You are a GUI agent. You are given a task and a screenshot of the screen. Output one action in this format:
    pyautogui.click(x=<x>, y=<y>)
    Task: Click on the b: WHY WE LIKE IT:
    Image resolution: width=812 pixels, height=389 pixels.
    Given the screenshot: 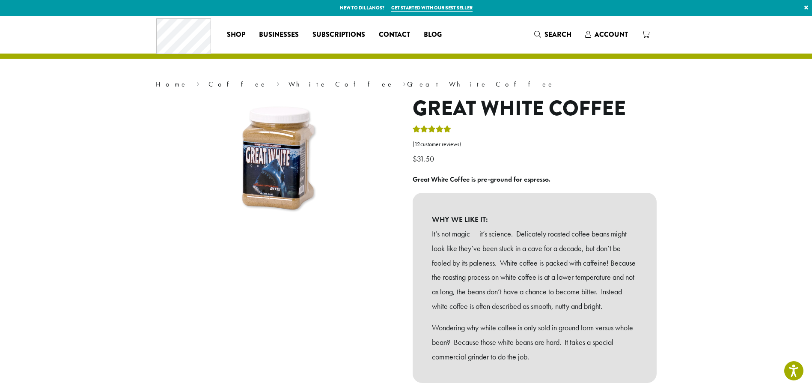 What is the action you would take?
    pyautogui.click(x=535, y=219)
    